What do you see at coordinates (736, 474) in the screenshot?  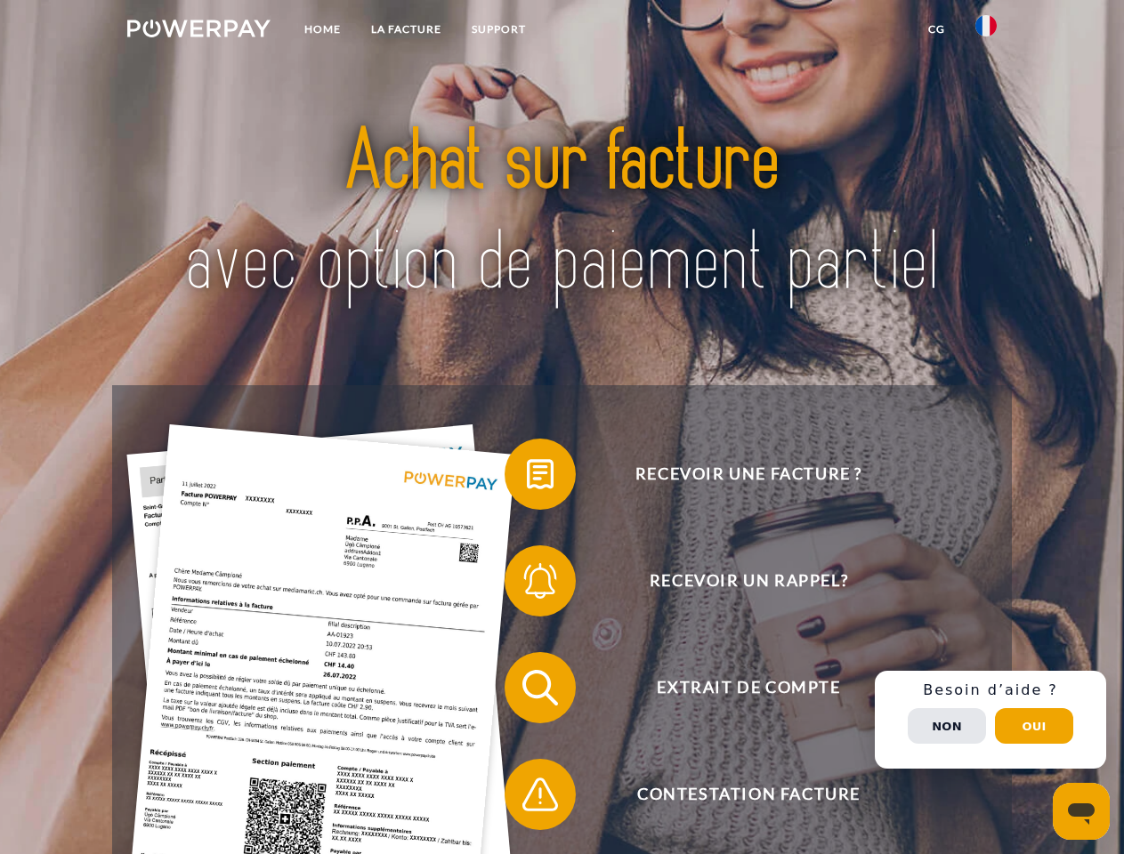 I see `button: Recevoir une facture ?` at bounding box center [736, 474].